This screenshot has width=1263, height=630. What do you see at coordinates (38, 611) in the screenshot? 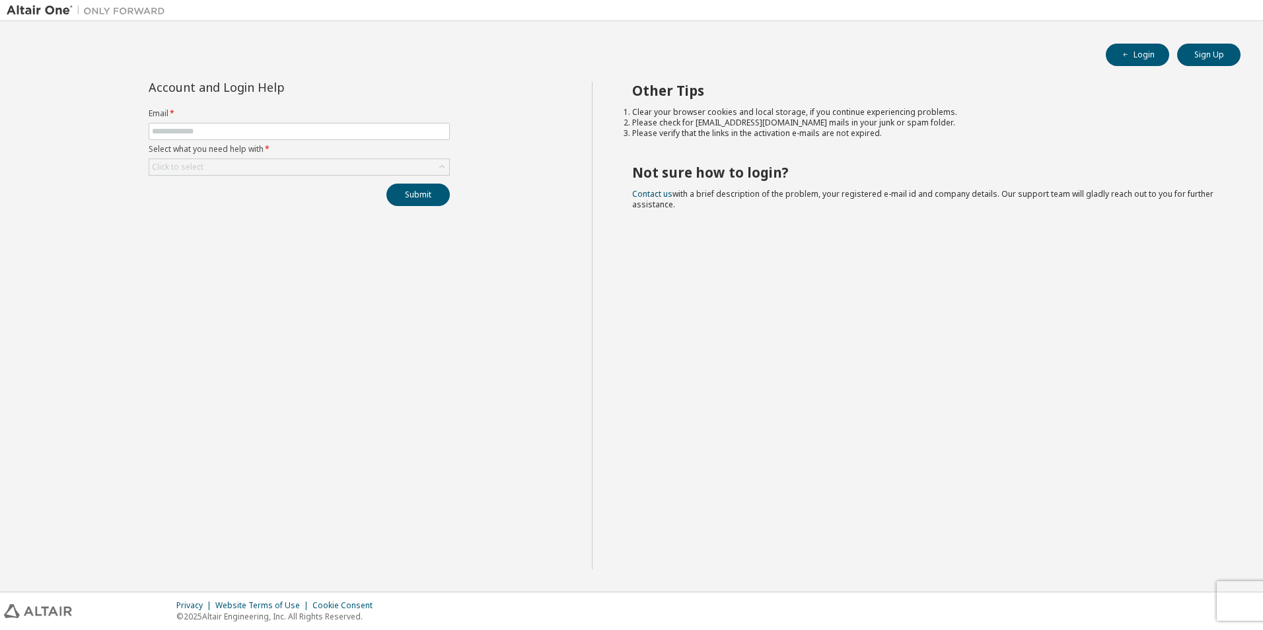
I see `img: altair_logo.svg` at bounding box center [38, 611].